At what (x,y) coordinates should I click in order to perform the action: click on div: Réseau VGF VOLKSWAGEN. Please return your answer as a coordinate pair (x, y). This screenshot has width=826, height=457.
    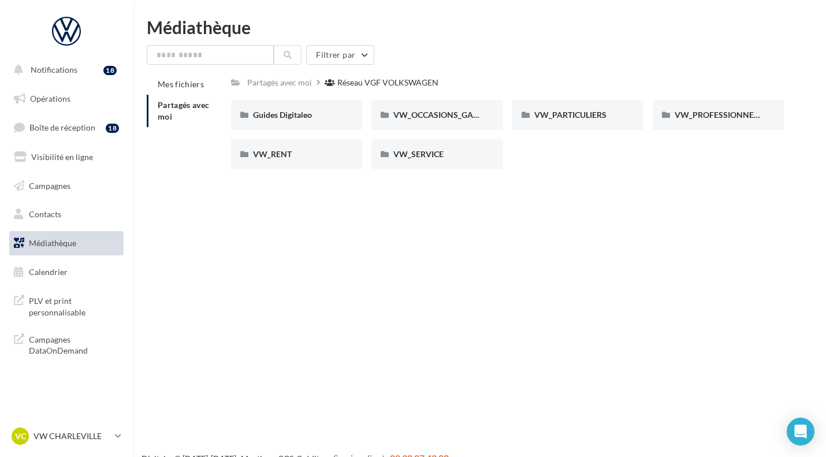
    Looking at the image, I should click on (388, 83).